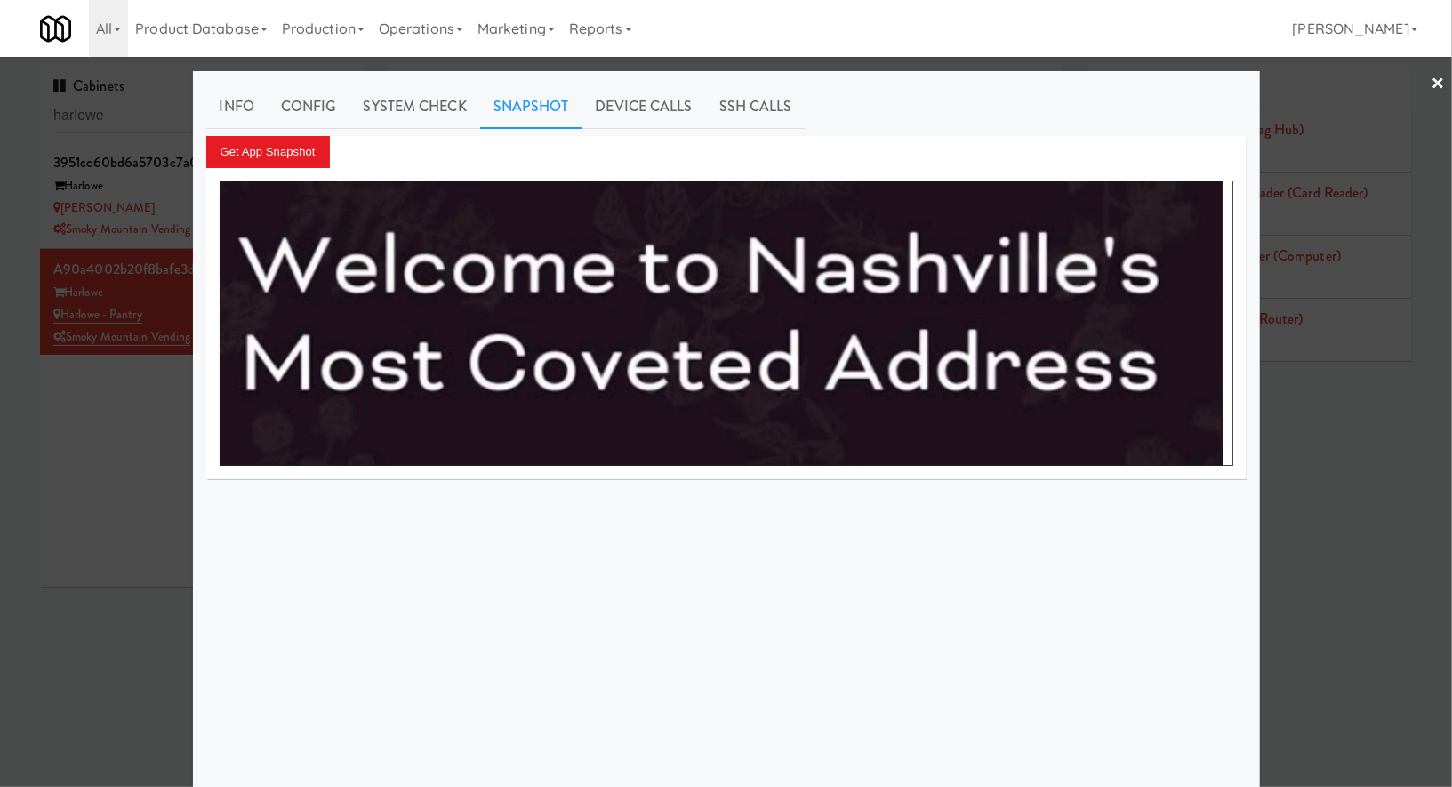 This screenshot has width=1452, height=787. What do you see at coordinates (55, 28) in the screenshot?
I see `img: Micromart` at bounding box center [55, 28].